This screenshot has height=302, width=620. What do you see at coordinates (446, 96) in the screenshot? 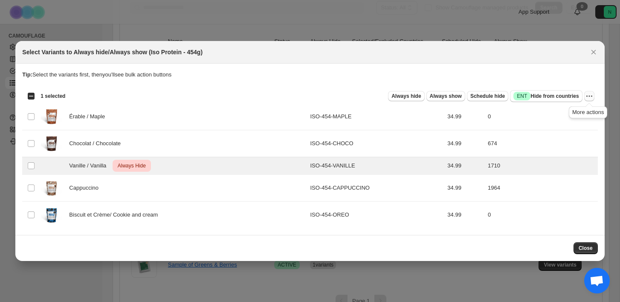
I see `span: Always show` at bounding box center [446, 96].